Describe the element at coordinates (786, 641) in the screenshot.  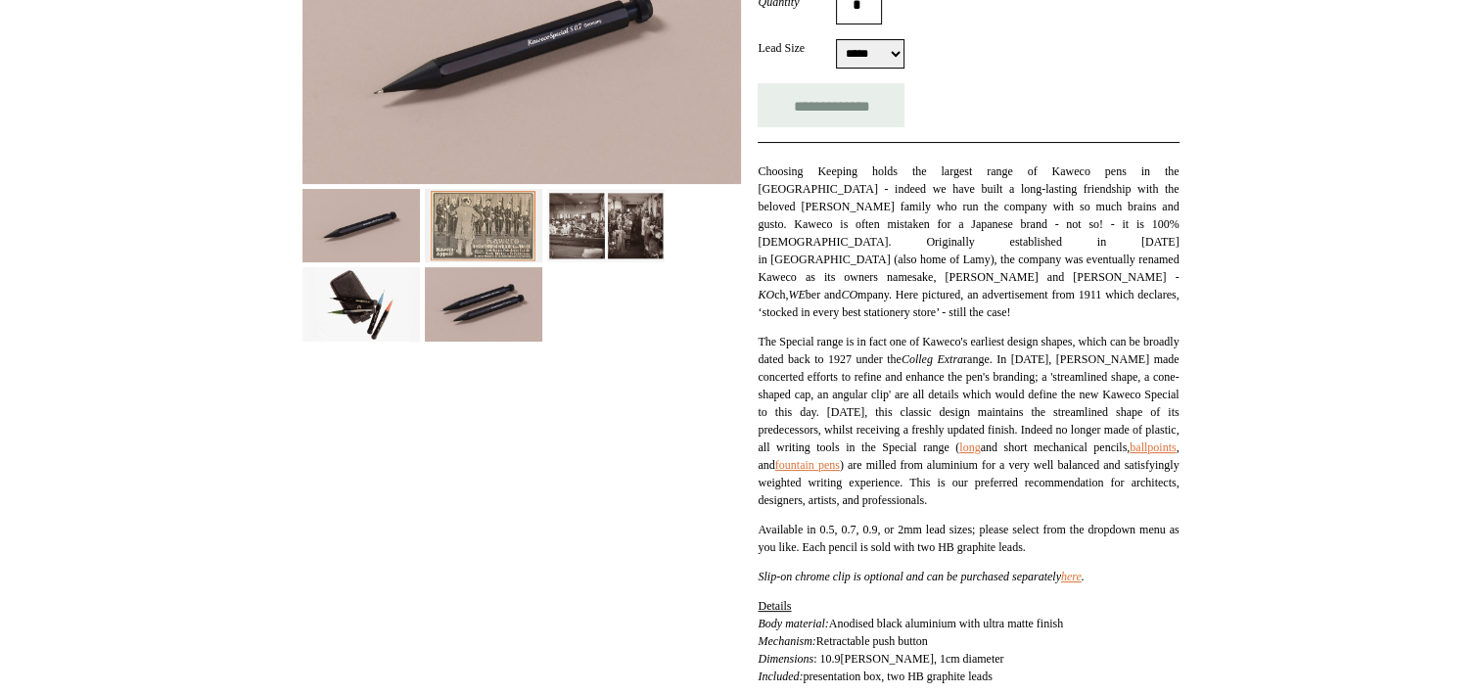
I see `em: Mechanism:` at that location.